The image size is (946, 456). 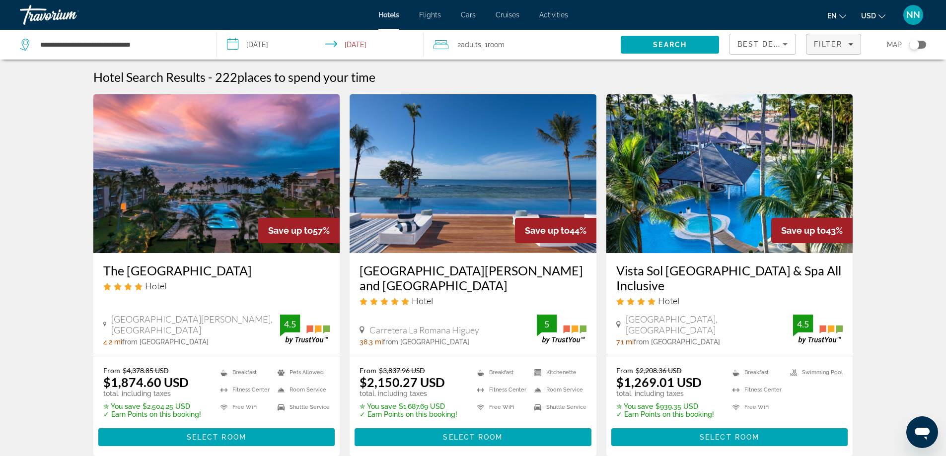 I want to click on li: Shuttle Service, so click(x=557, y=407).